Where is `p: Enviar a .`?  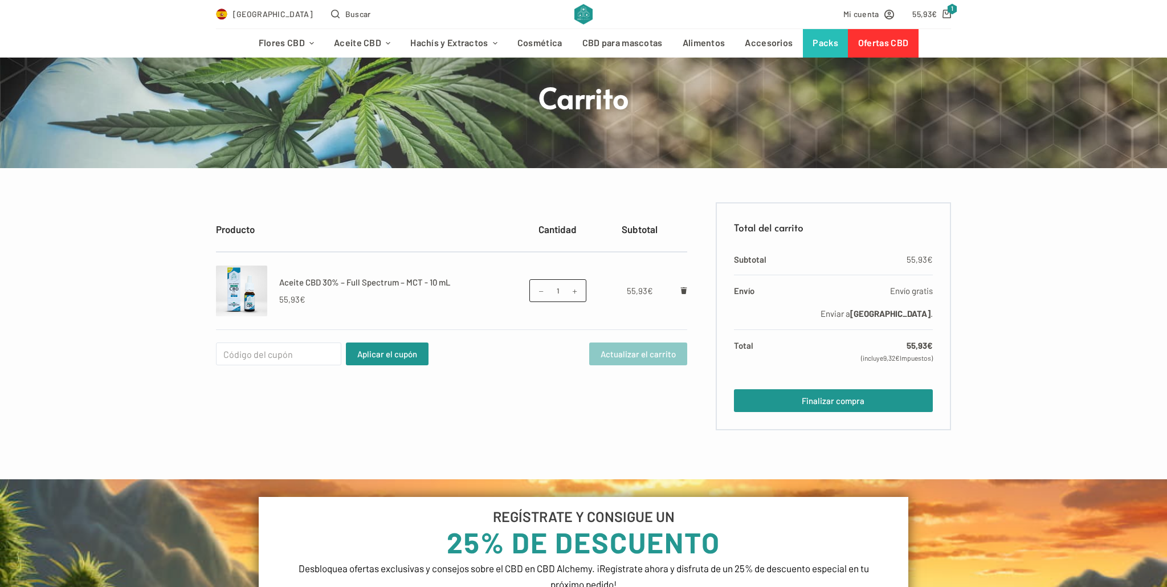 p: Enviar a . is located at coordinates (860, 313).